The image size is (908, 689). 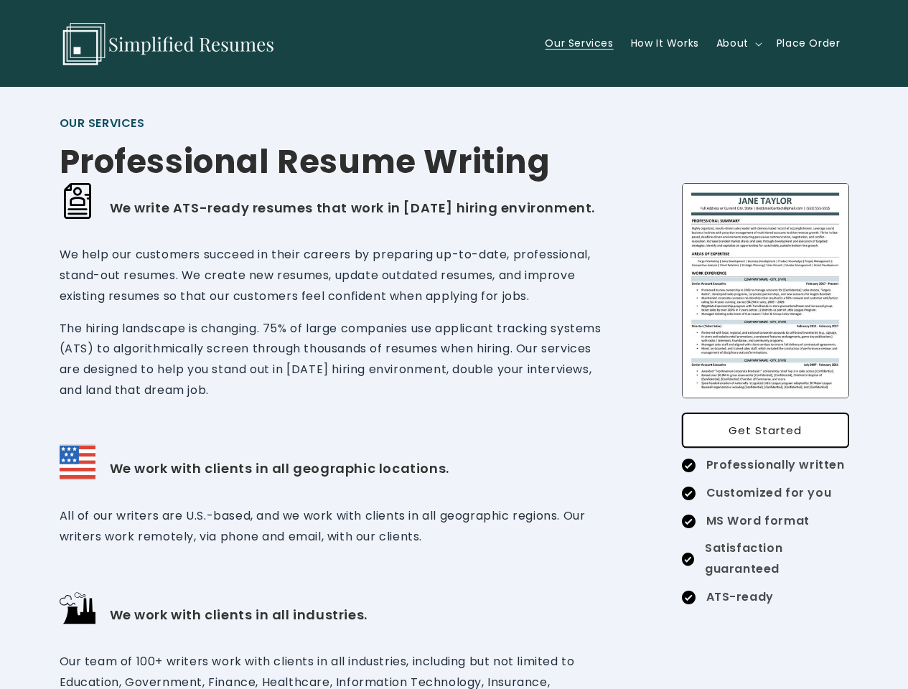 What do you see at coordinates (334, 527) in the screenshot?
I see `p: All of our writers are U.S.-based, and we work with clients in all geographic regions. Our writer...` at bounding box center [334, 527].